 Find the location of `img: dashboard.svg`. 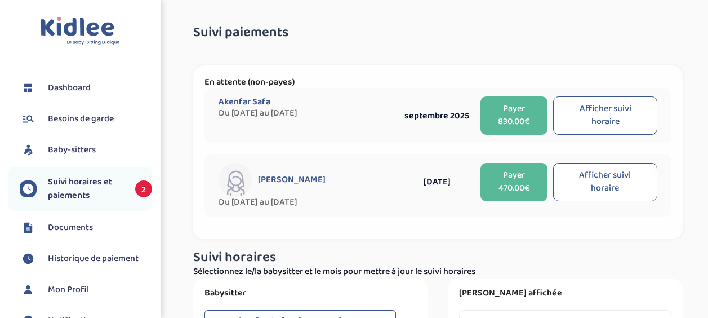

img: dashboard.svg is located at coordinates (28, 88).